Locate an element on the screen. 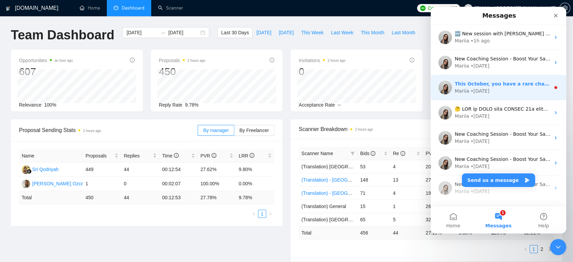  td: 0.00% is located at coordinates (255, 184).